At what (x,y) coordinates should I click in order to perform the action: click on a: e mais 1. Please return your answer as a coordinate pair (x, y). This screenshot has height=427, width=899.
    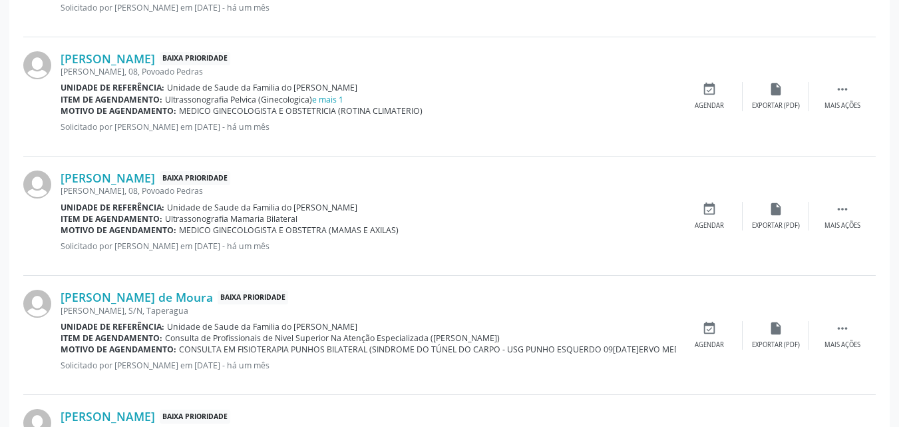
    Looking at the image, I should click on (327, 99).